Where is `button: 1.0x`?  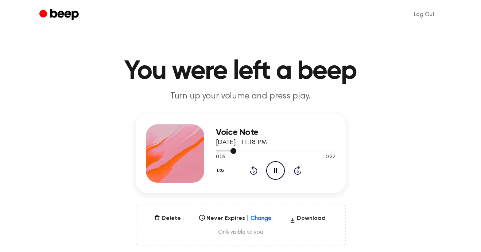 button: 1.0x is located at coordinates (221, 171).